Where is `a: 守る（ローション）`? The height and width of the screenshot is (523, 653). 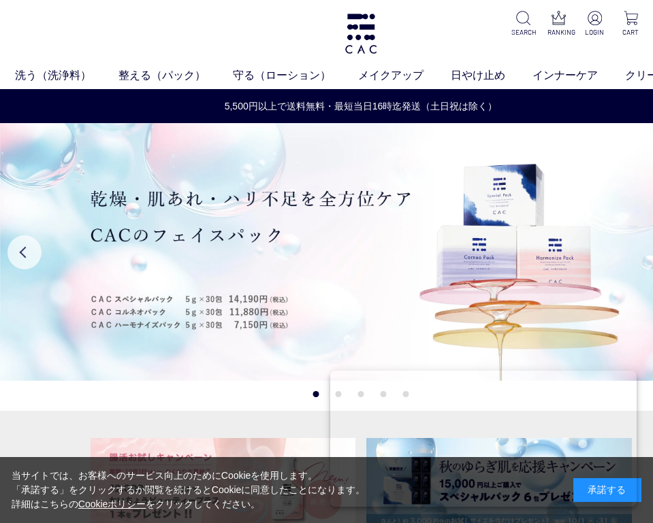 a: 守る（ローション） is located at coordinates (295, 76).